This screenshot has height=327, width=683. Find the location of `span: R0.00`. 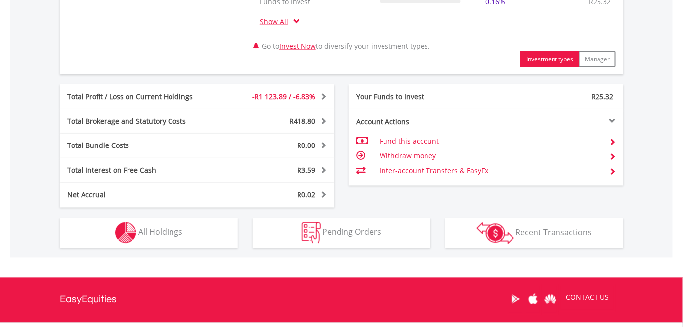

span: R0.00 is located at coordinates (306, 146).